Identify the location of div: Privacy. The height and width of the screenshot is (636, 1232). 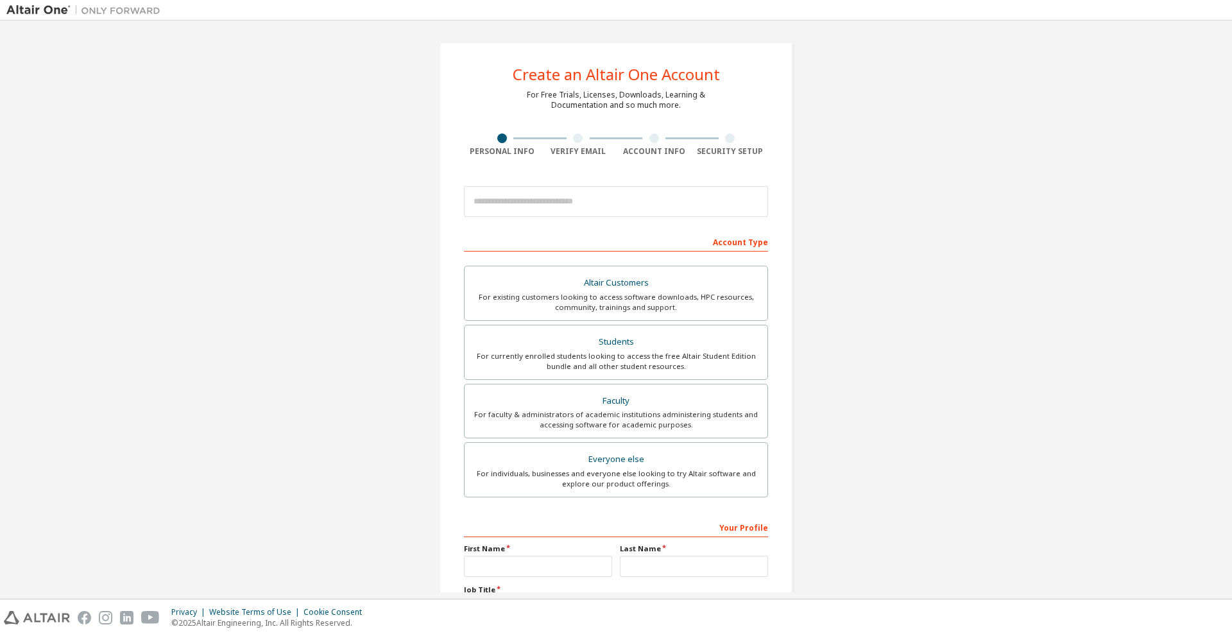
(190, 612).